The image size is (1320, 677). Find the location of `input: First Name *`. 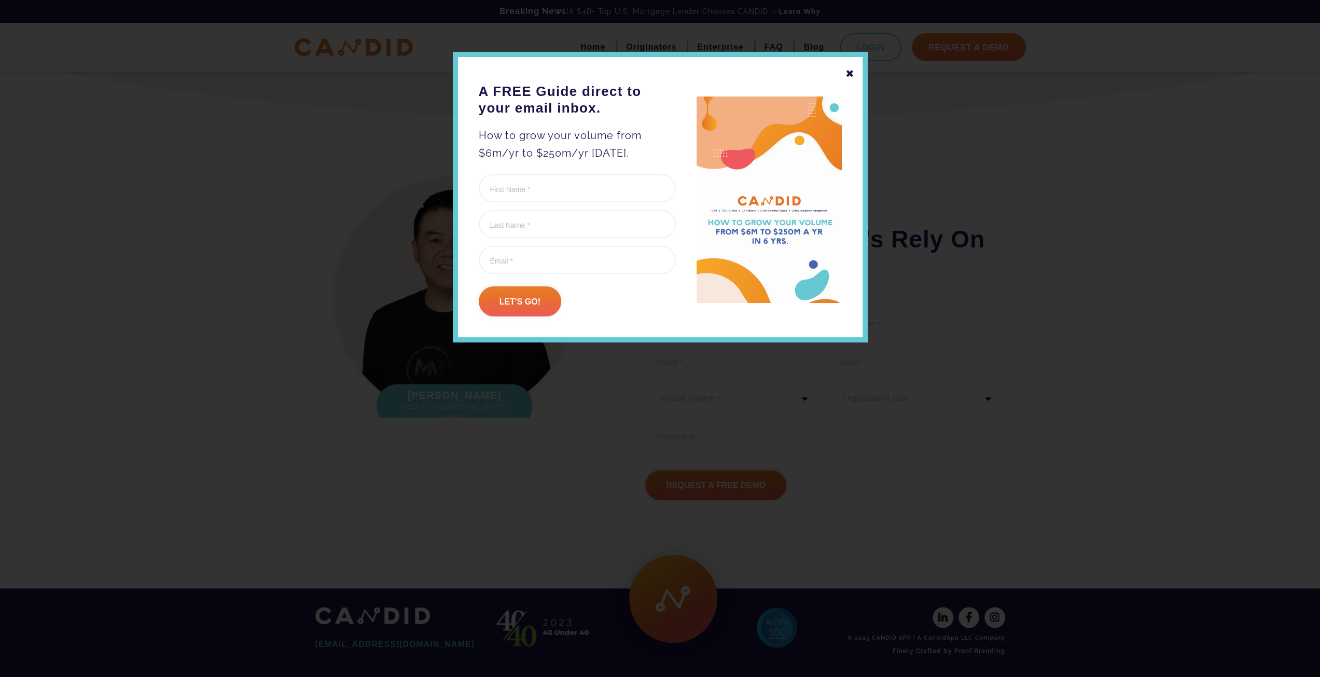

input: First Name * is located at coordinates (577, 188).